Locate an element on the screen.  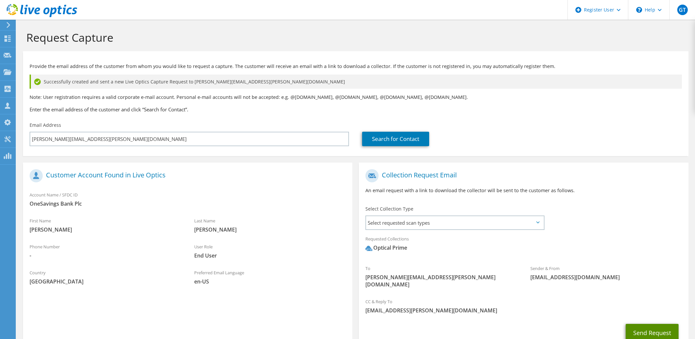
h3: Enter the email address of the customer and click “Search for Contact”. is located at coordinates (355, 109).